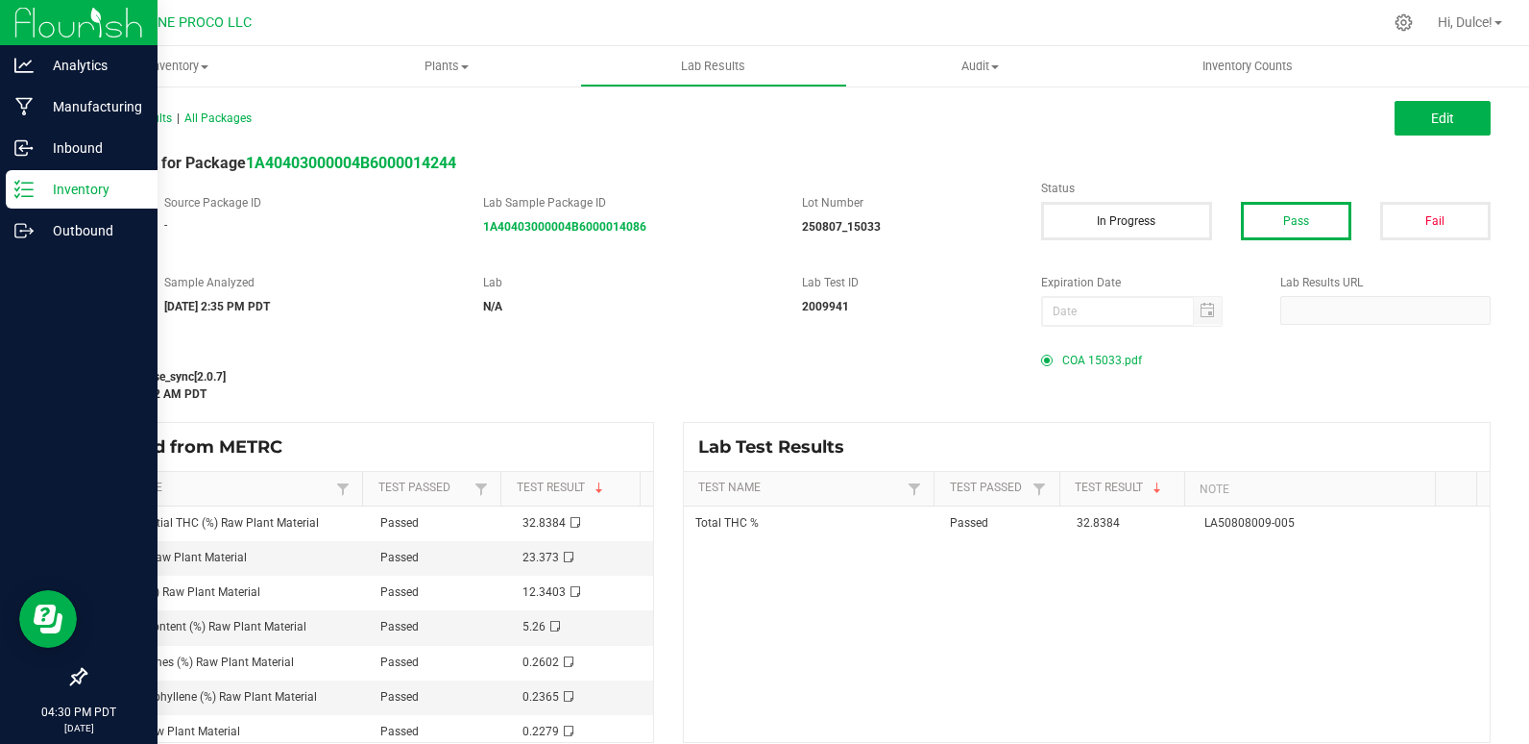  I want to click on span: Lab Result for Package, so click(270, 162).